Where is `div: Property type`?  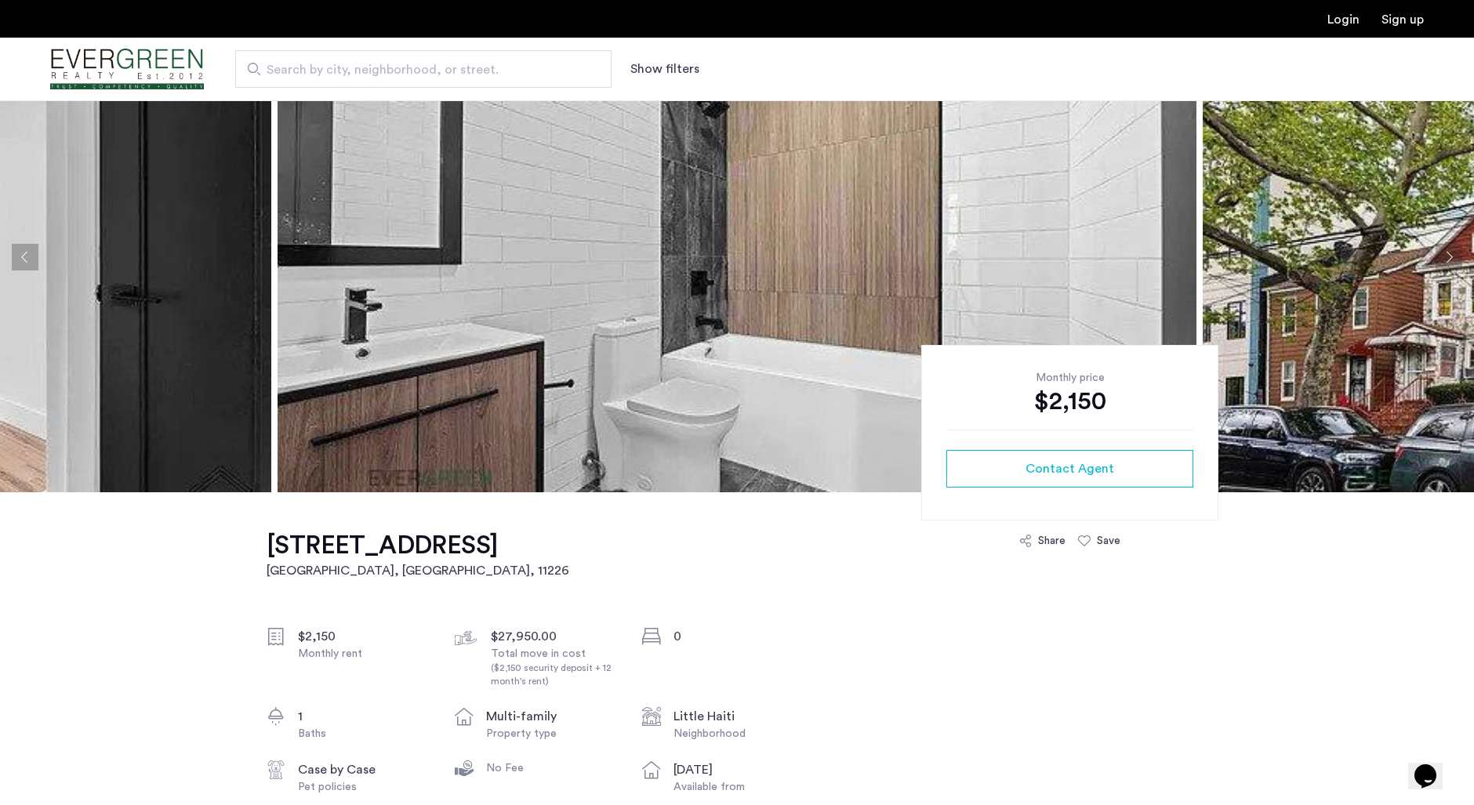 div: Property type is located at coordinates (552, 734).